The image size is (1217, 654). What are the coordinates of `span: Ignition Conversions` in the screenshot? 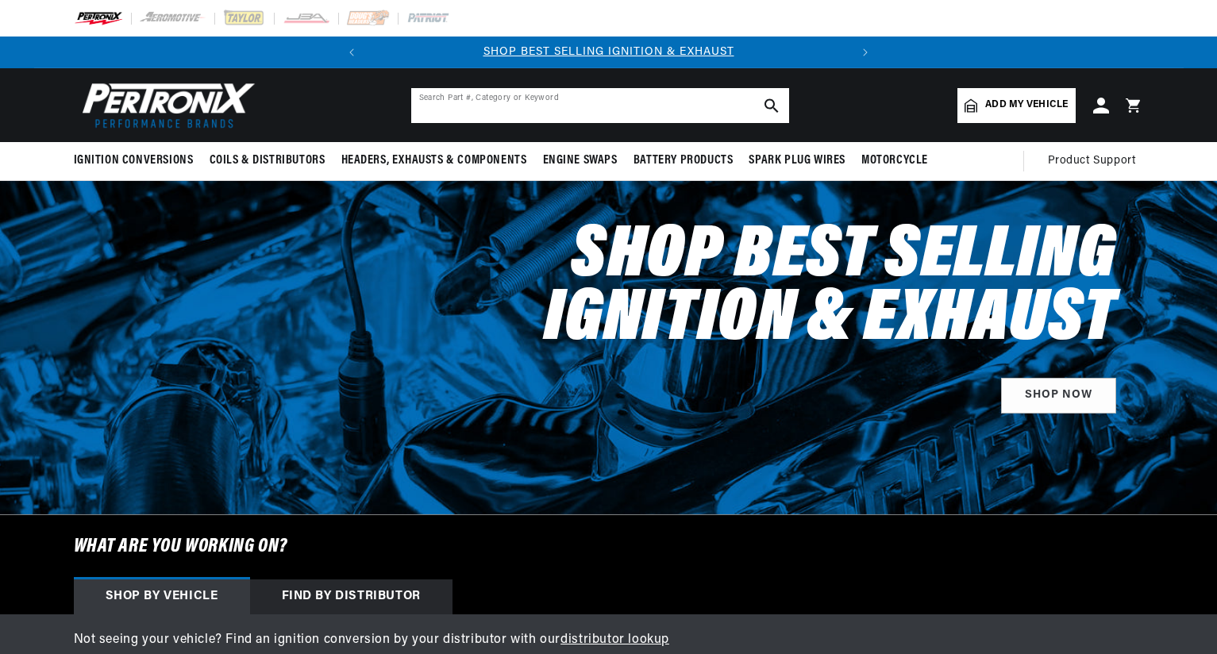 It's located at (133, 160).